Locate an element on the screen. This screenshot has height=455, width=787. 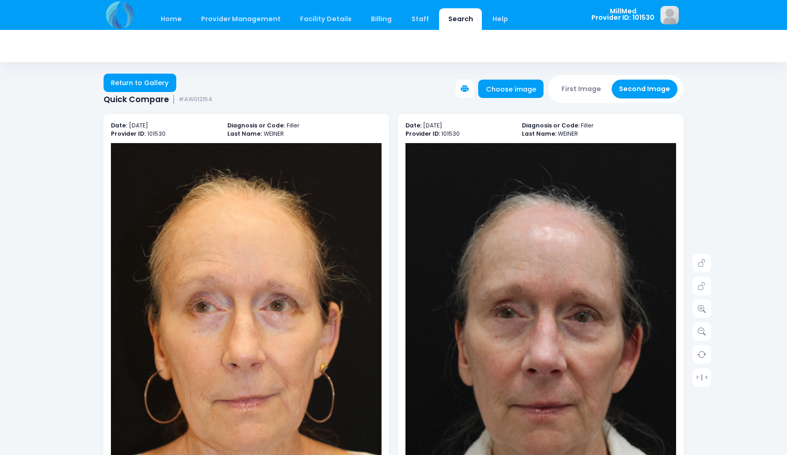
small: #AW012154 is located at coordinates (195, 99).